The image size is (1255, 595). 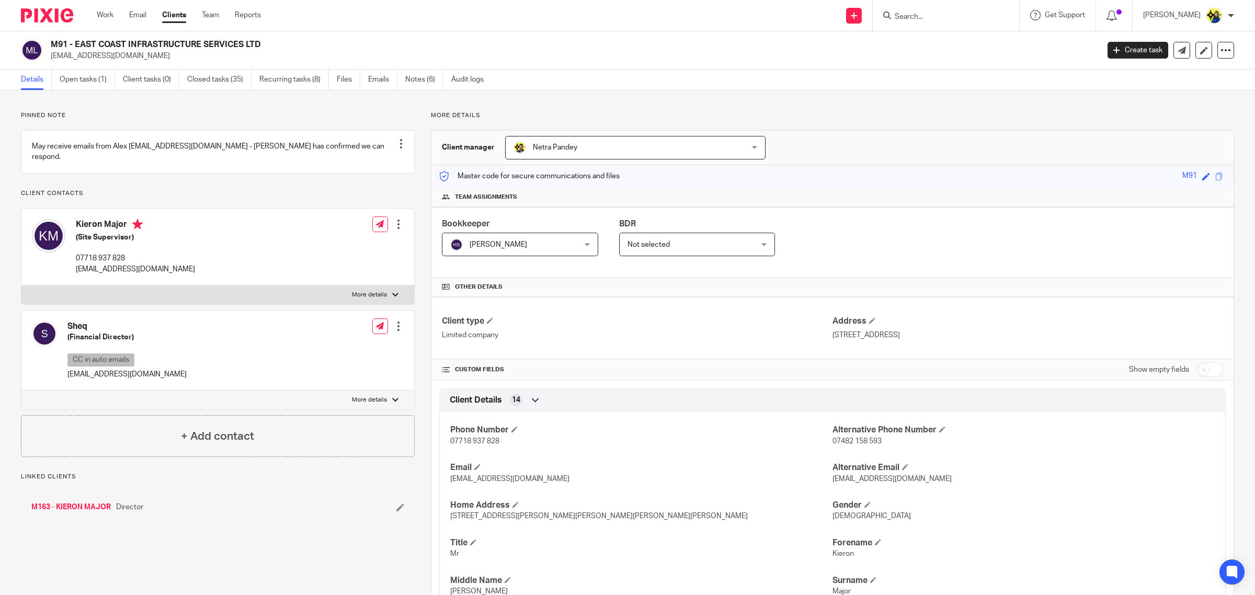 I want to click on h4: + Add contact, so click(x=217, y=436).